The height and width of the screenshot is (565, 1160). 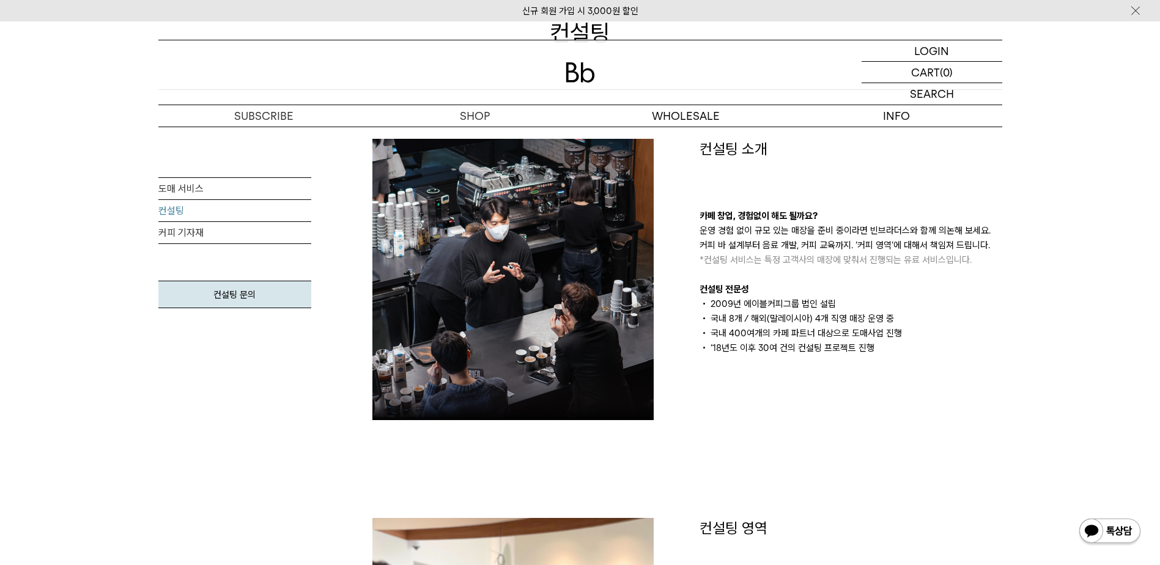 What do you see at coordinates (850, 216) in the screenshot?
I see `p: 카페 창업, 경험없이 해도 될까요?` at bounding box center [850, 216].